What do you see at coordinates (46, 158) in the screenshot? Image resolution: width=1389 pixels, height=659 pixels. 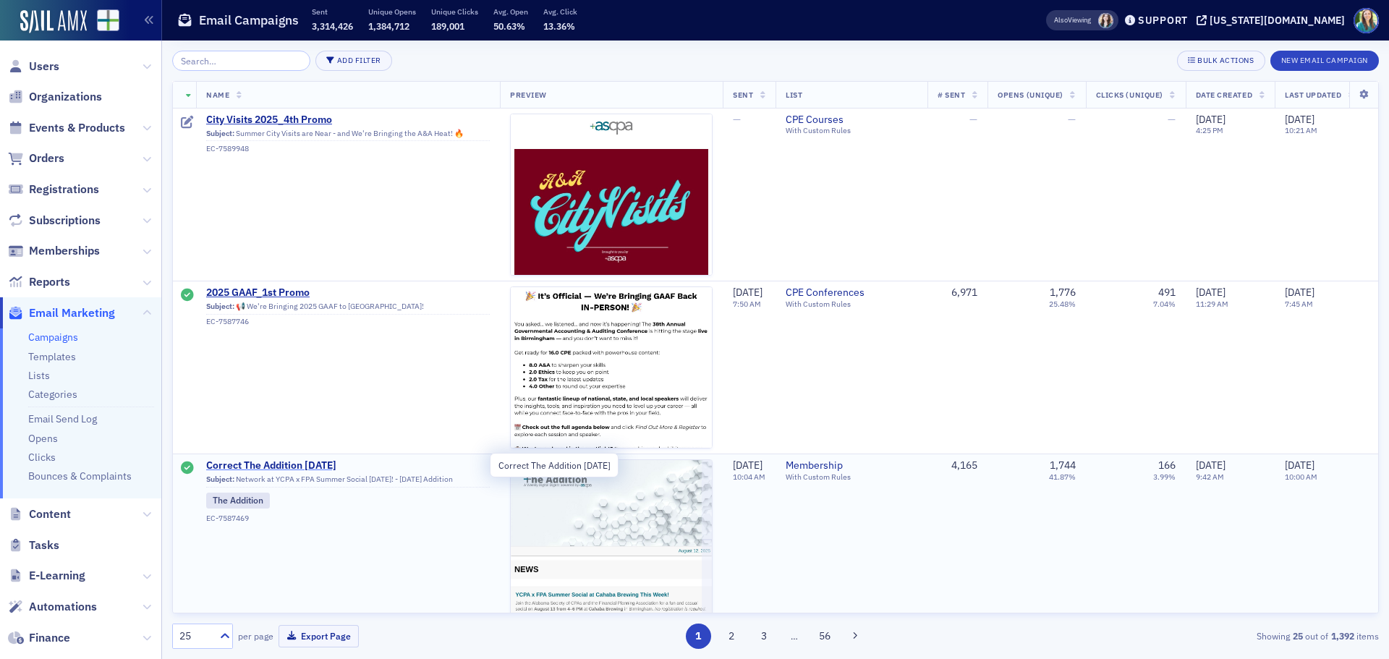 I see `span: Orders` at bounding box center [46, 158].